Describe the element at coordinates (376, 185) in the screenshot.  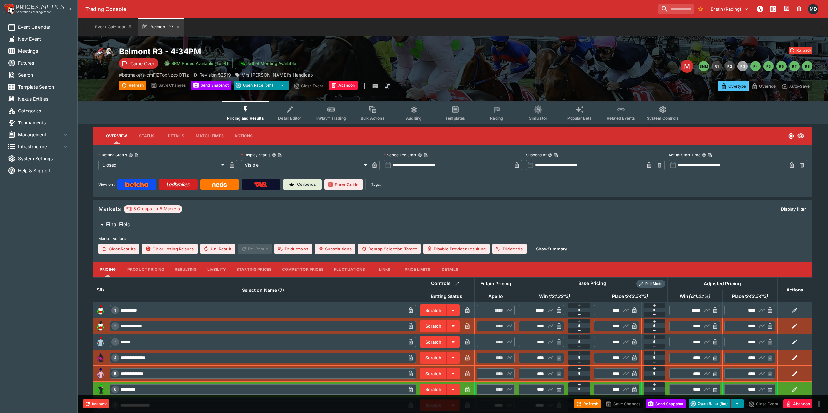
I see `label: Tags:` at that location.